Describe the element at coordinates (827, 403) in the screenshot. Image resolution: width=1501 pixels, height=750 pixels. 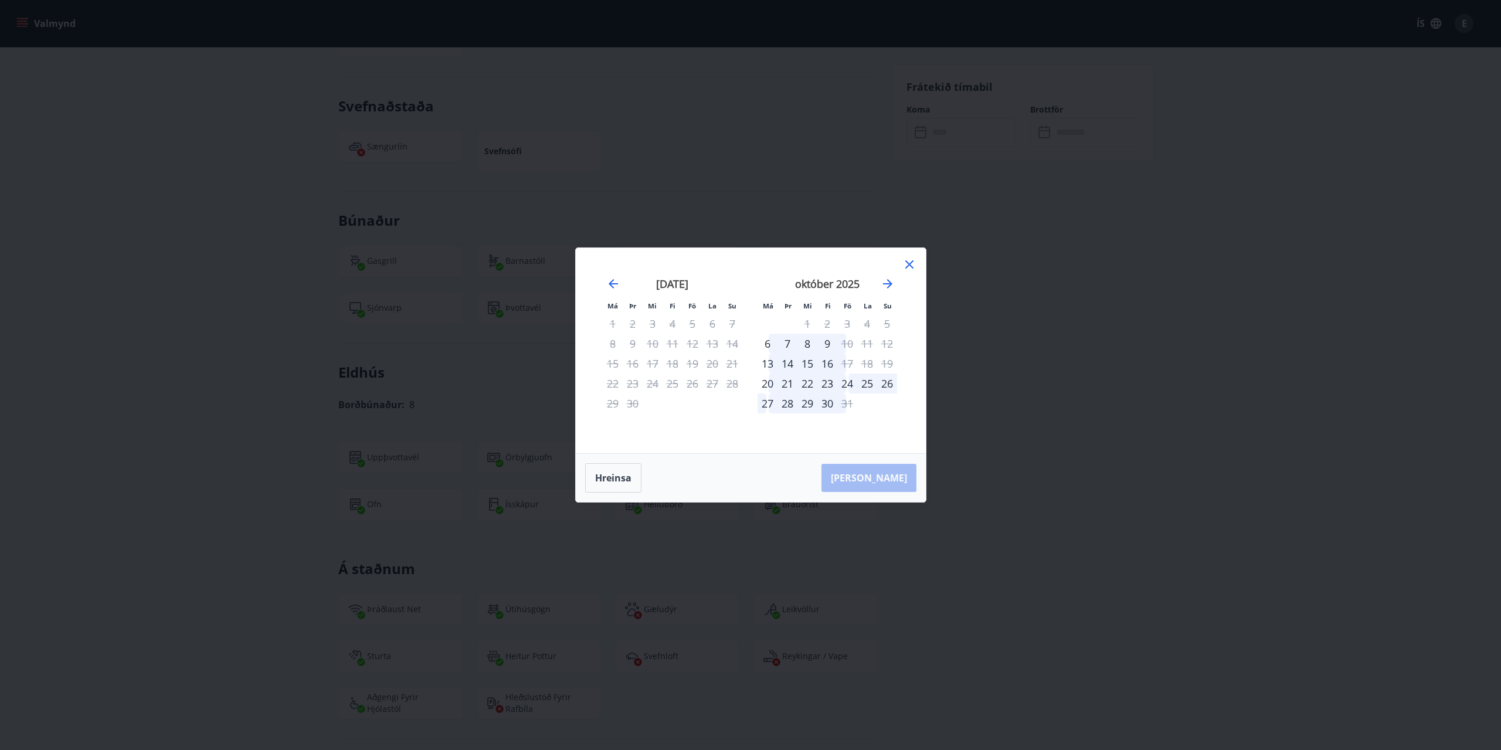
I see `td: Choose fimmtudagur, 30. október 2025 as your check-in date. It’s available.` at that location.